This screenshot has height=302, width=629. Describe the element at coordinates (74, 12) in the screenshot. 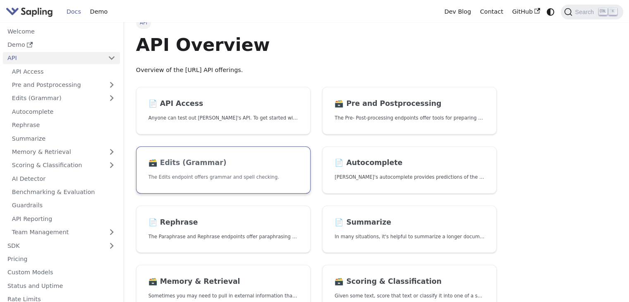

I see `a: Docs` at that location.